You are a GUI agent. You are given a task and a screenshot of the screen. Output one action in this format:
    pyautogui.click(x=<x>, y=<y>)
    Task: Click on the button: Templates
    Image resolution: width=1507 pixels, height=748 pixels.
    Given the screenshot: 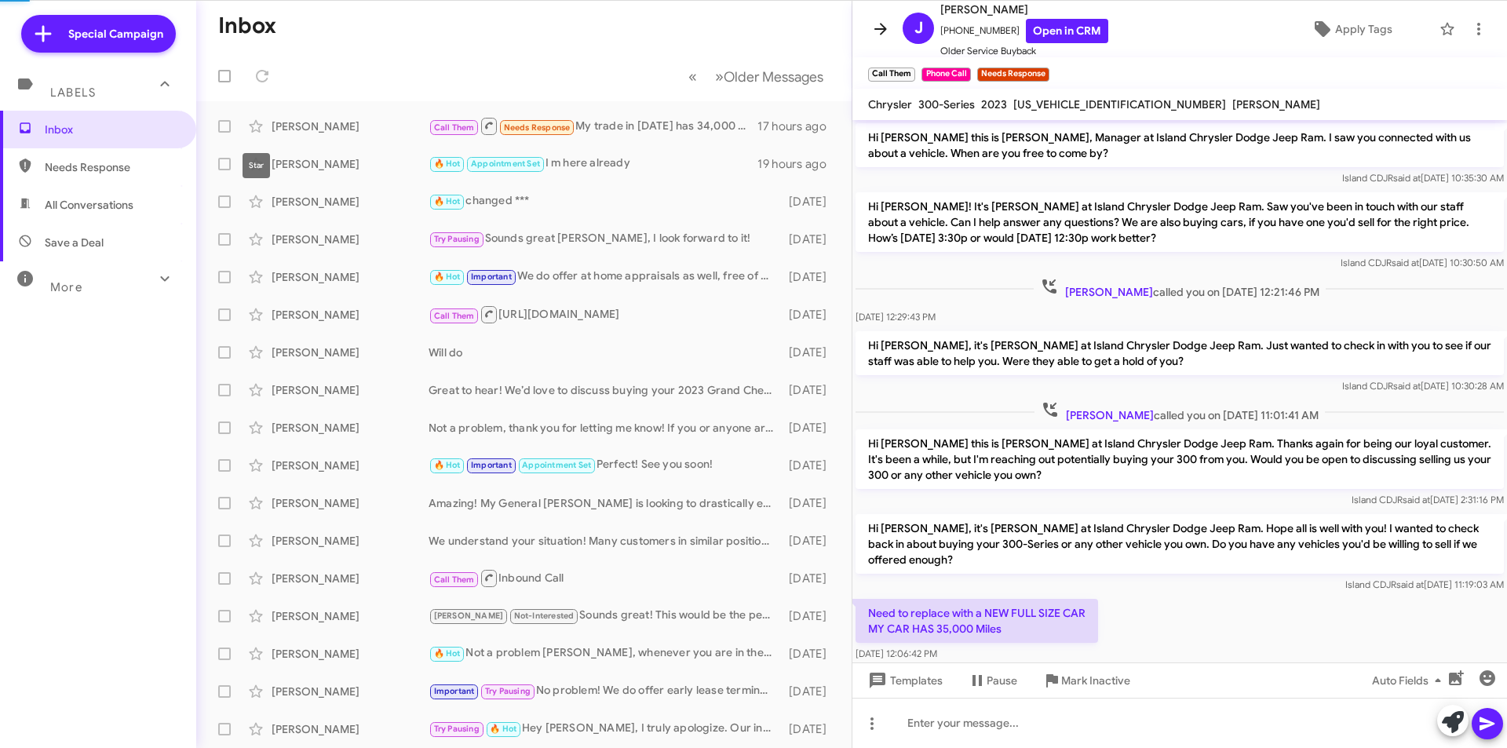 What is the action you would take?
    pyautogui.click(x=903, y=680)
    